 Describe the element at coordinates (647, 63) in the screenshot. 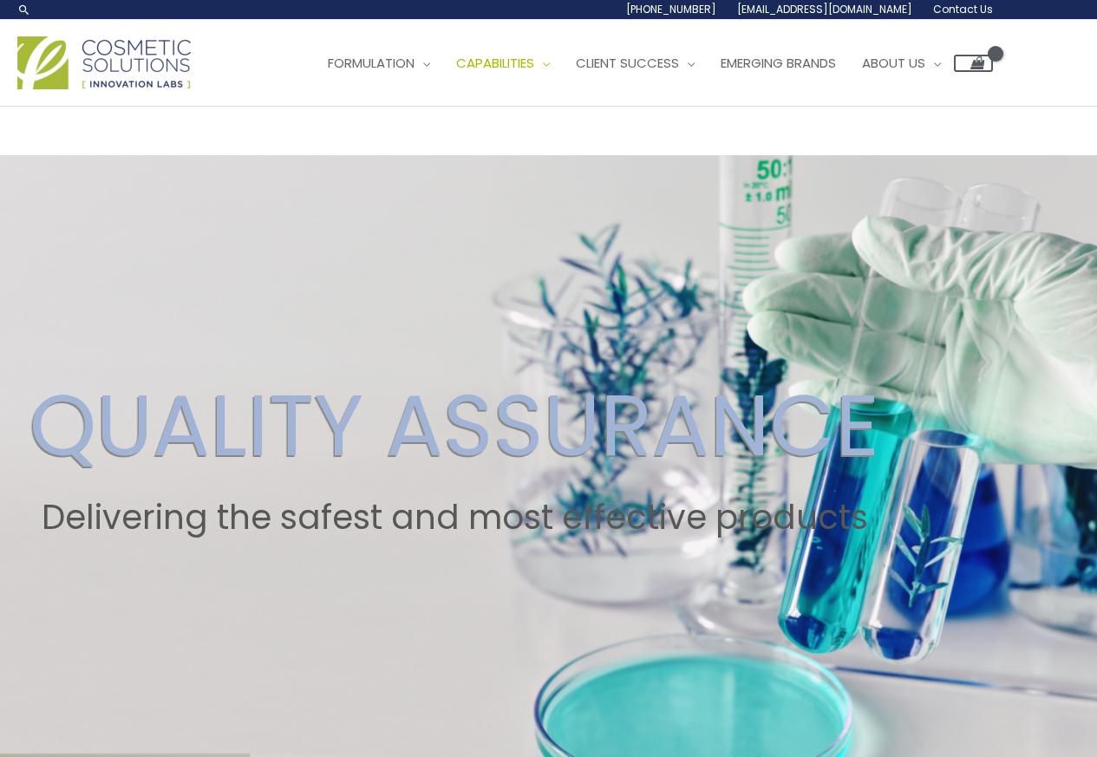

I see `nav: Site Navigation` at that location.